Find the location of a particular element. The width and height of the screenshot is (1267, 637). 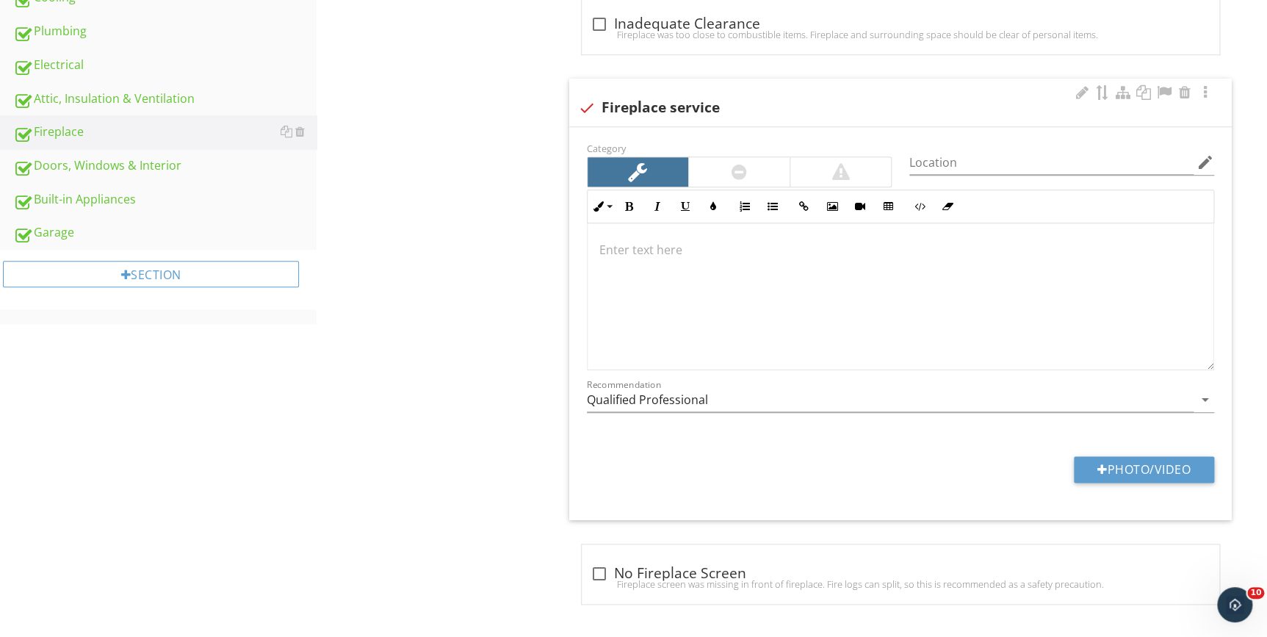

div: Electrical is located at coordinates (164, 65).